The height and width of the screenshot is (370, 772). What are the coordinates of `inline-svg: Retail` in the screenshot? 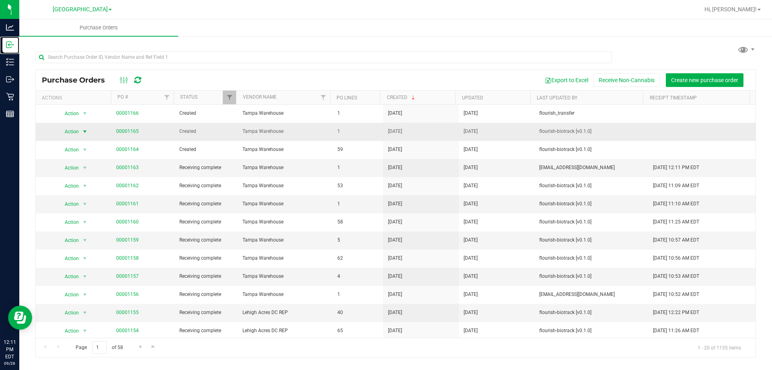 It's located at (10, 97).